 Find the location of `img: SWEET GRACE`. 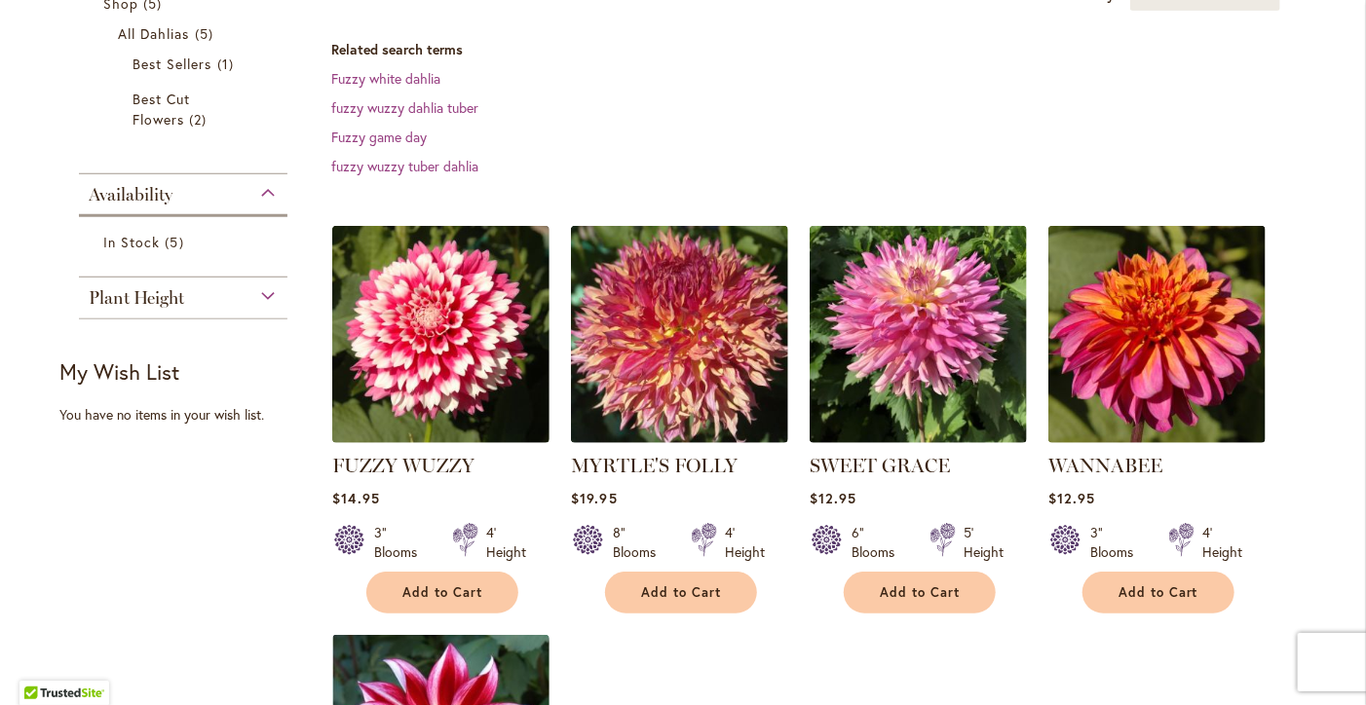

img: SWEET GRACE is located at coordinates (918, 334).